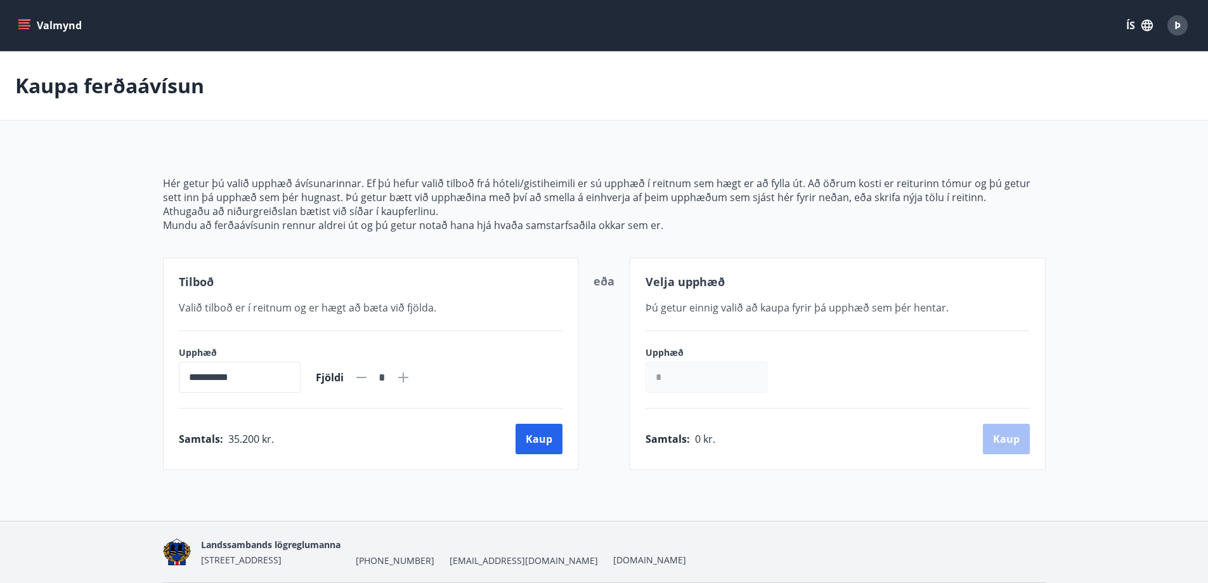  I want to click on p: Hér getur þú valið upphæð ávísunarinnar. Ef þú hefur valið tilboð frá hóteli/gistiheimili er sú u..., so click(604, 190).